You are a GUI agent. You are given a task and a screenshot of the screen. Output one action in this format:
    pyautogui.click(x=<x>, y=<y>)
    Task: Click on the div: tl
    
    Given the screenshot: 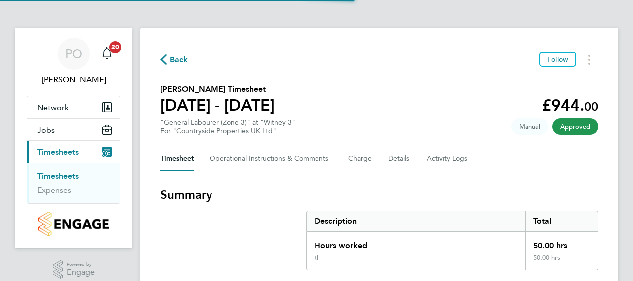 What is the action you would take?
    pyautogui.click(x=316, y=257)
    